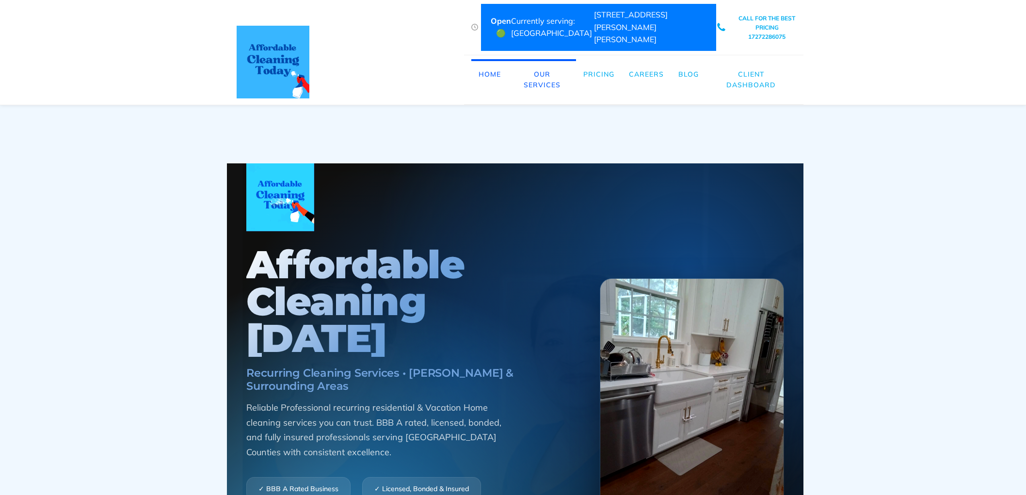 This screenshot has height=495, width=1026. I want to click on p: Reliable Professional recurring residential & Vacation Home cleaning services you can trust. BBB ..., so click(377, 430).